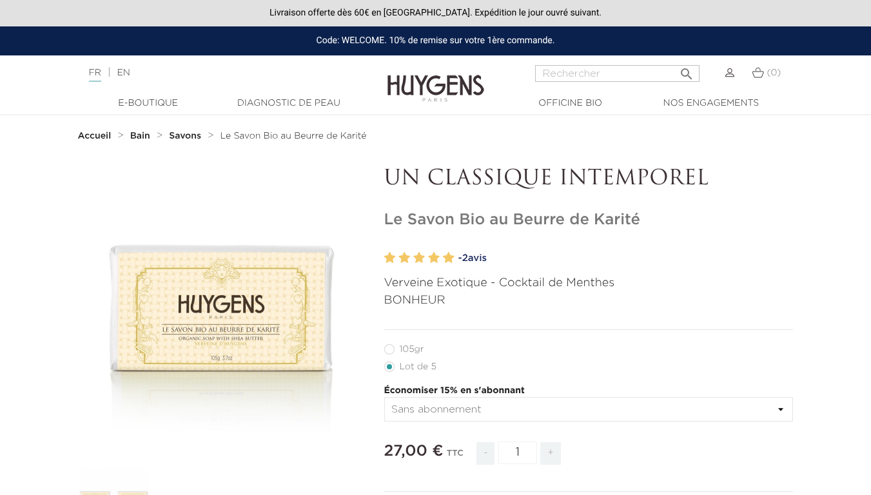 Image resolution: width=871 pixels, height=495 pixels. What do you see at coordinates (95, 75) in the screenshot?
I see `a: FR` at bounding box center [95, 75].